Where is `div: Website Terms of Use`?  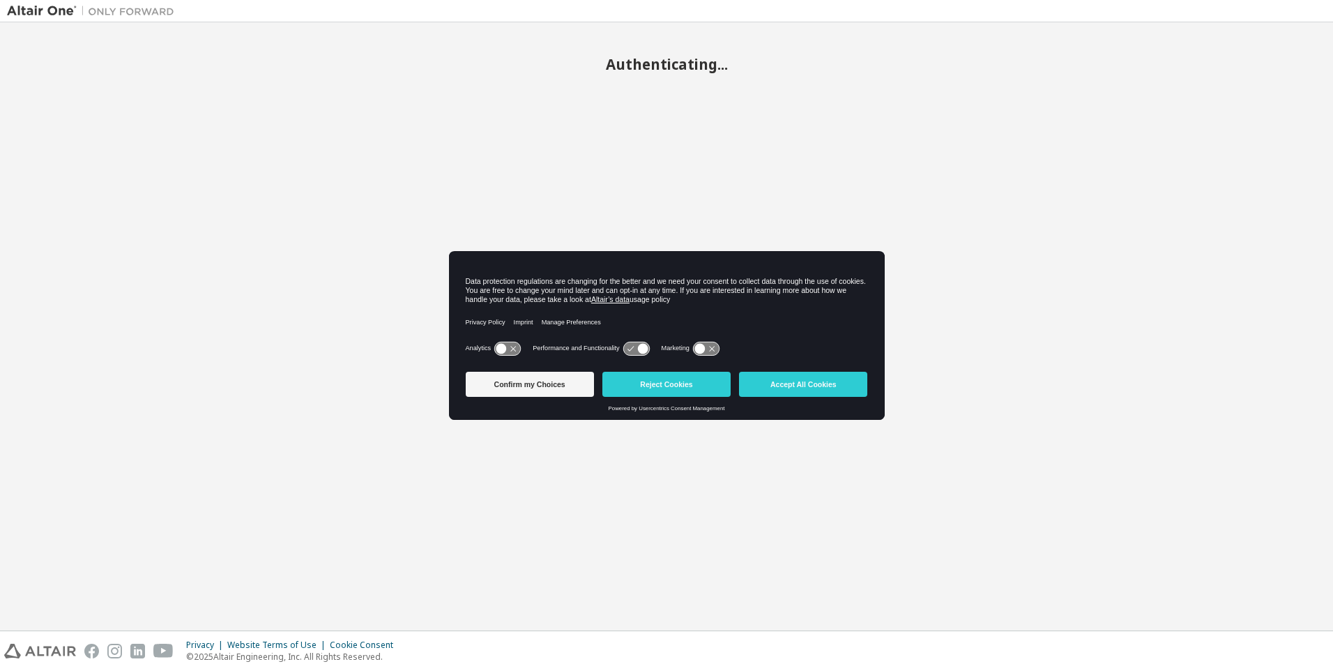 div: Website Terms of Use is located at coordinates (278, 645).